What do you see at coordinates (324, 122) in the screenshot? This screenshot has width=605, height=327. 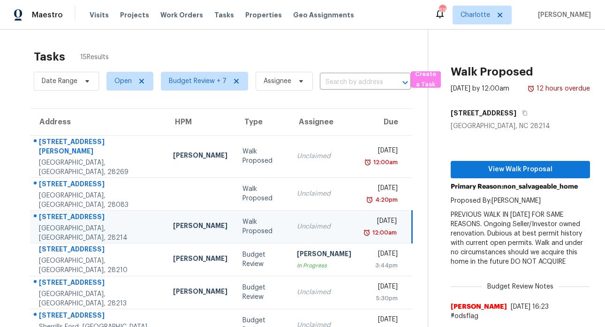 I see `th: Assignee` at bounding box center [324, 122].